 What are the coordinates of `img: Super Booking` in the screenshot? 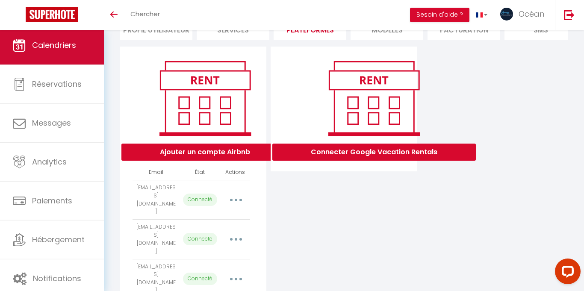 It's located at (52, 14).